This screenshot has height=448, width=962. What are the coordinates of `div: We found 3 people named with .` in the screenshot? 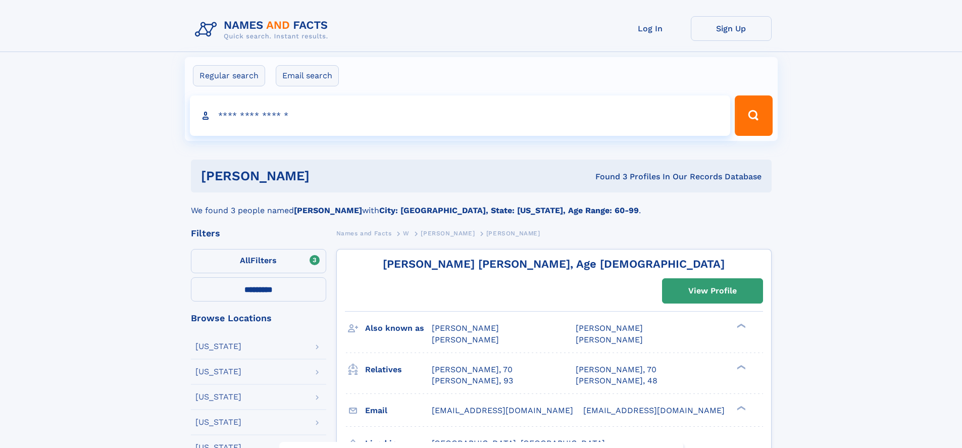 It's located at (481, 204).